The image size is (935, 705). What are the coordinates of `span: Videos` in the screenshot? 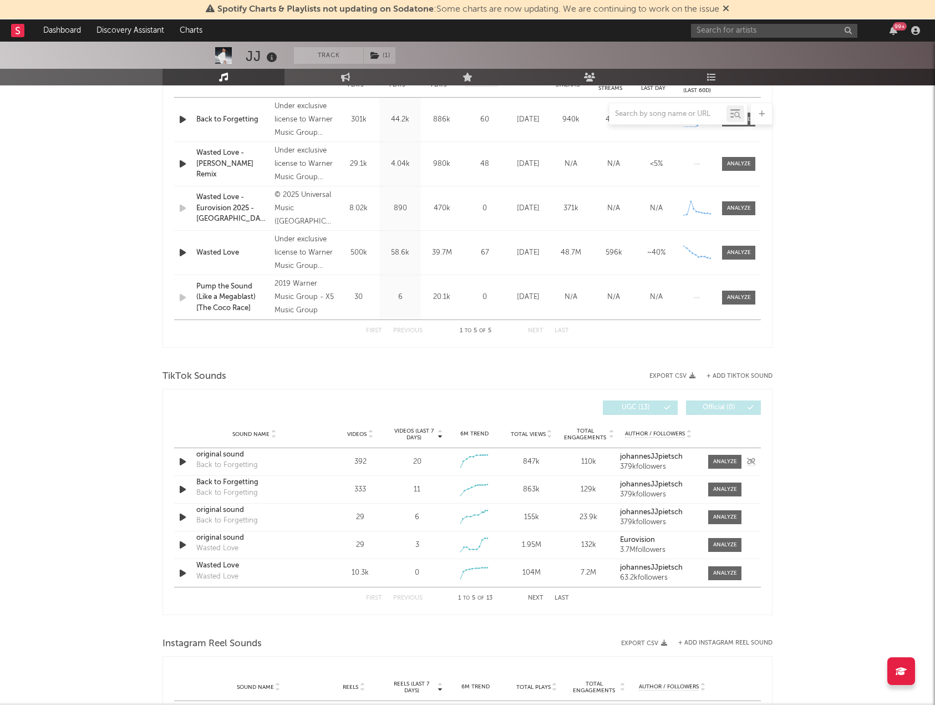 It's located at (357, 434).